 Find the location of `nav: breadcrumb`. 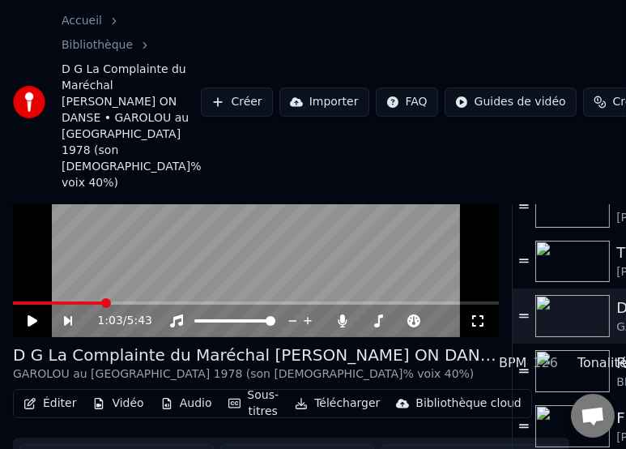

nav: breadcrumb is located at coordinates (131, 102).